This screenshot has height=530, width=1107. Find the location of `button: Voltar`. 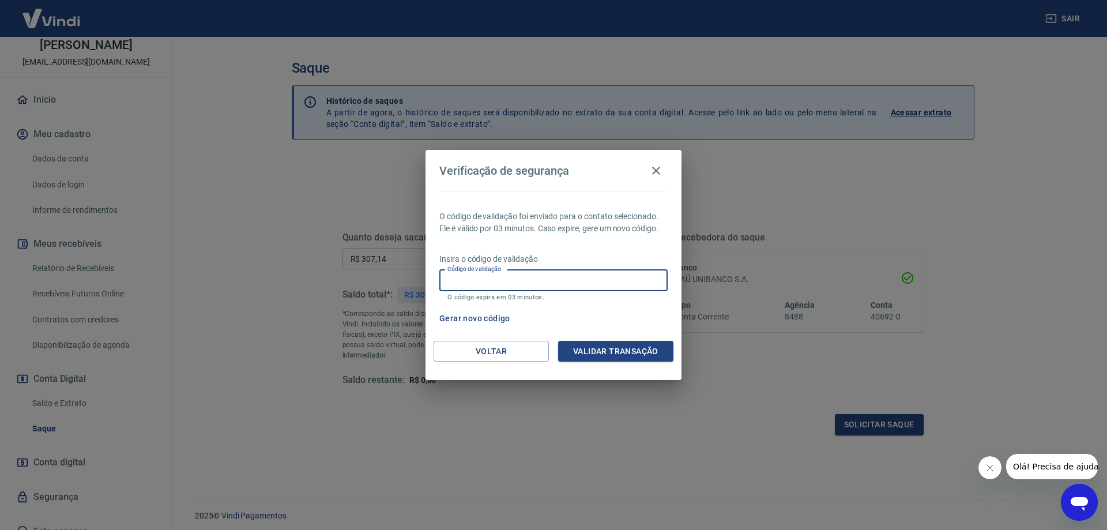

button: Voltar is located at coordinates (491, 351).